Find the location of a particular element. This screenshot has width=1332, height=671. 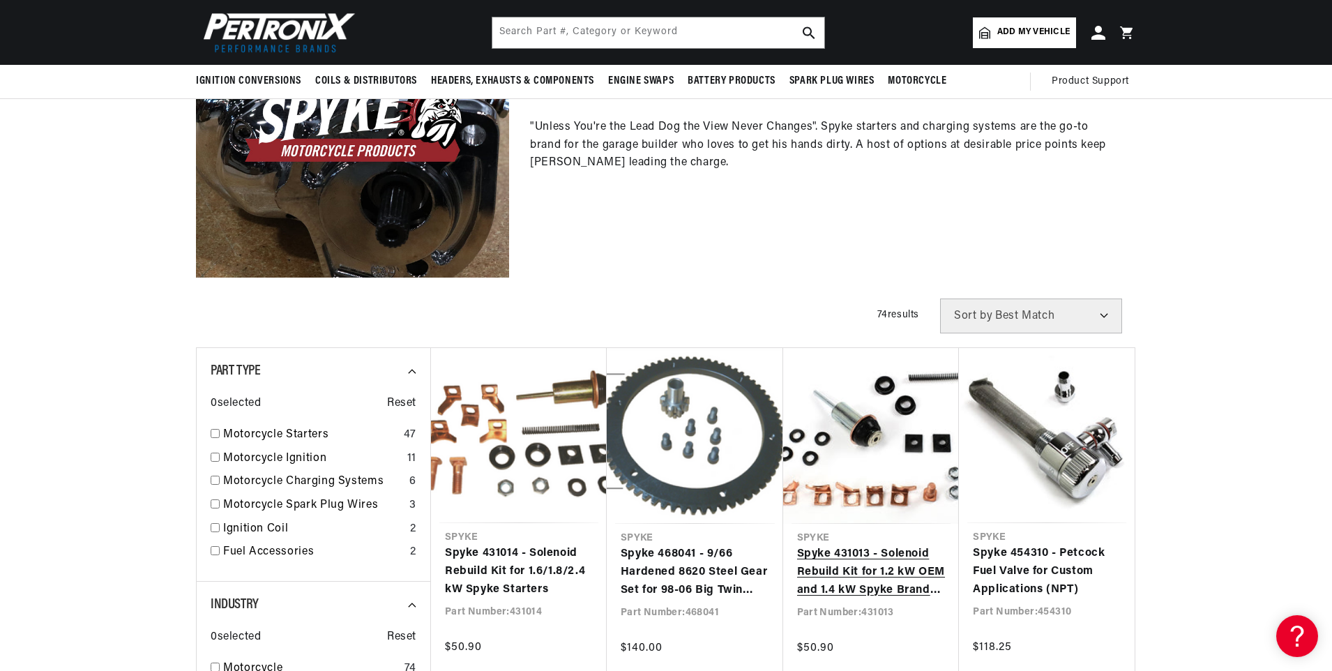

a: Spyke 454310 - Petcock Fuel Valve for Custom Applications (NPT) is located at coordinates (1047, 571).